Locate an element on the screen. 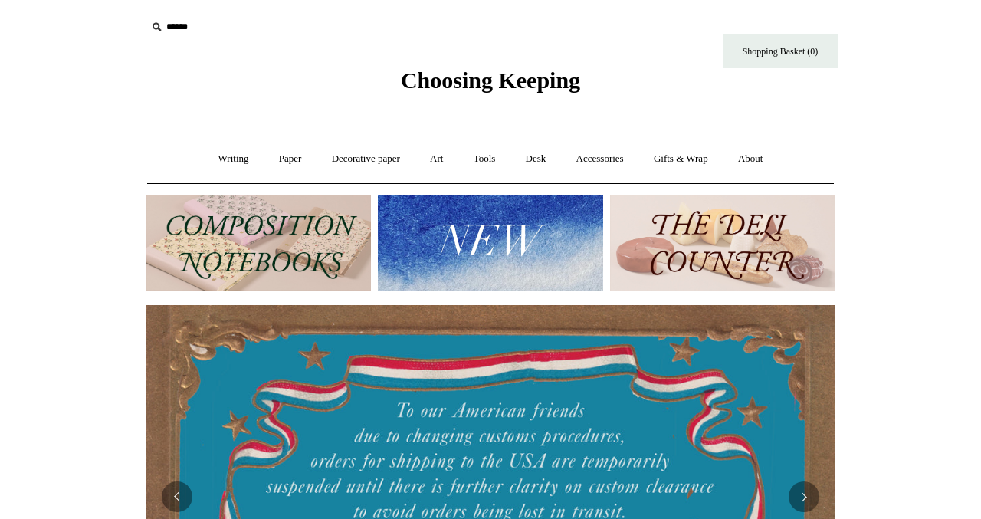 The image size is (981, 519). a: Decorative paper is located at coordinates (365, 159).